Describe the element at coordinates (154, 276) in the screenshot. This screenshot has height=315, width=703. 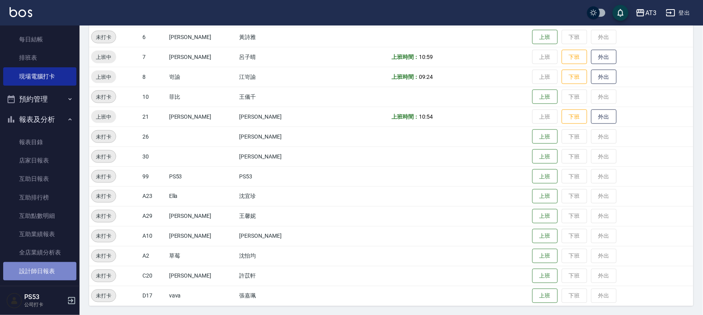
I see `td: C20` at that location.